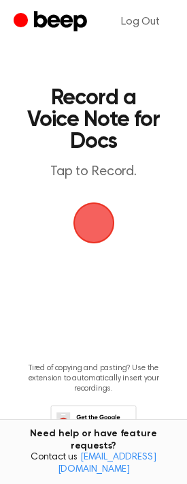 The image size is (187, 484). I want to click on a: Log Out, so click(140, 22).